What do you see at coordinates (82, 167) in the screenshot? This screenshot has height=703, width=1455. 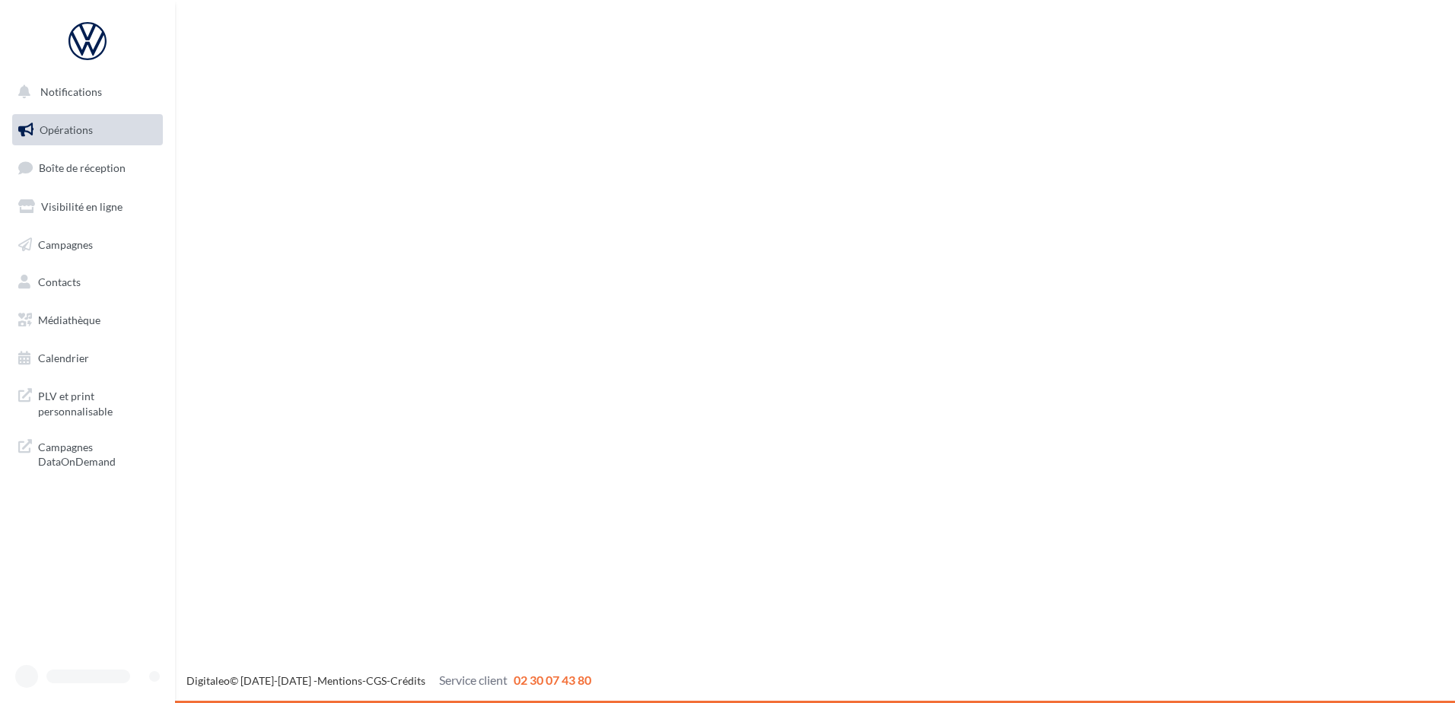 I see `span: Boîte de réception` at bounding box center [82, 167].